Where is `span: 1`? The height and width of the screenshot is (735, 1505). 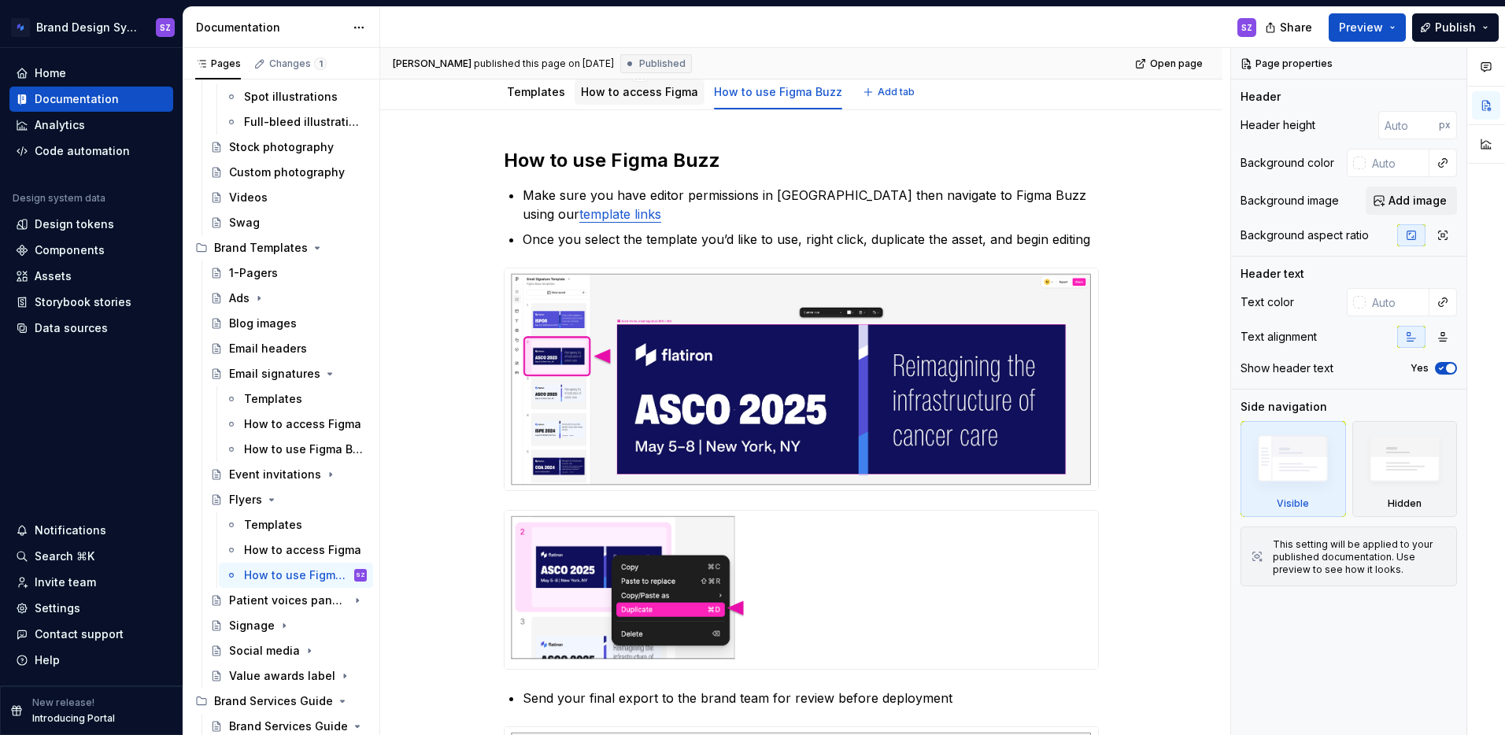
span: 1 is located at coordinates (320, 64).